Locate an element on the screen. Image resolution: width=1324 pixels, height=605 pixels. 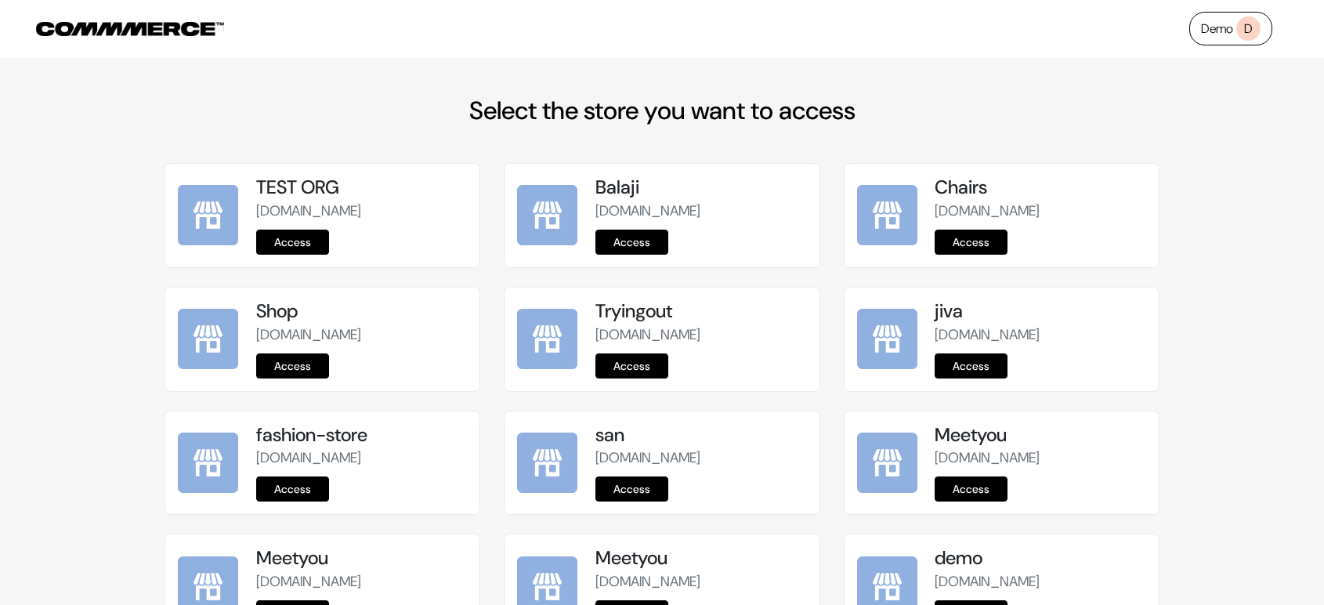
span: D is located at coordinates (1248, 28).